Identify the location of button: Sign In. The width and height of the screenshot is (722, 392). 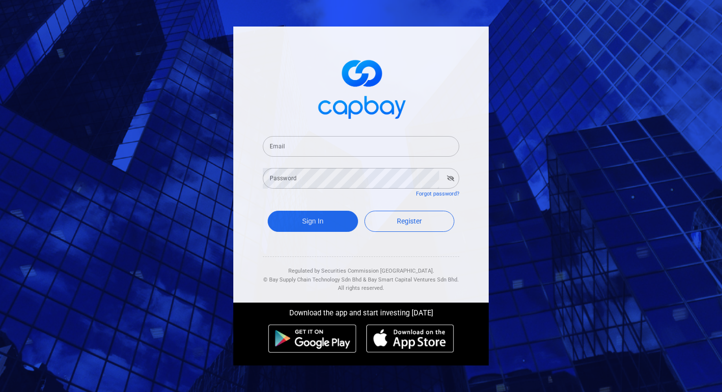
(313, 221).